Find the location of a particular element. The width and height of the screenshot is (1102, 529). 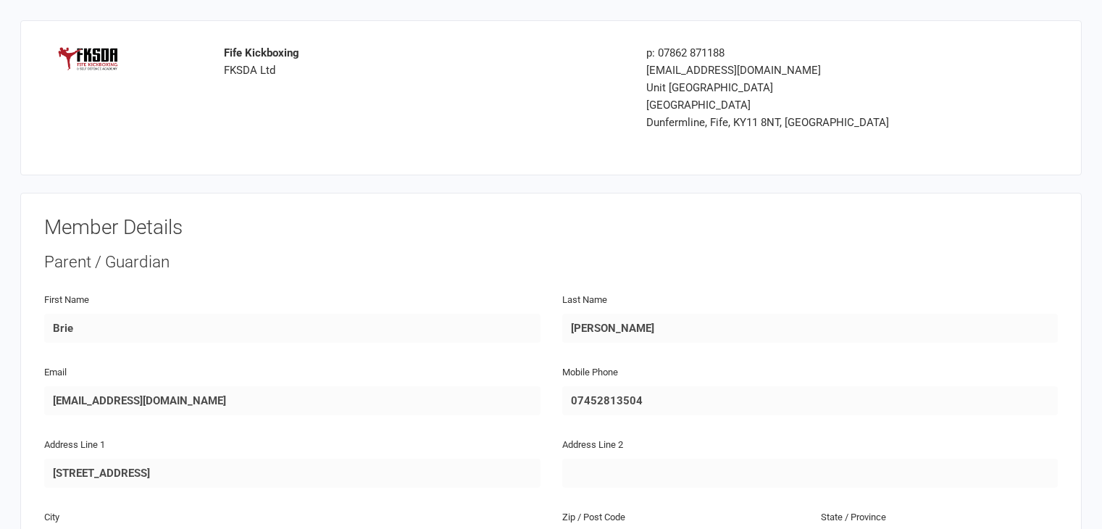

strong: Fife Kickboxing is located at coordinates (261, 53).